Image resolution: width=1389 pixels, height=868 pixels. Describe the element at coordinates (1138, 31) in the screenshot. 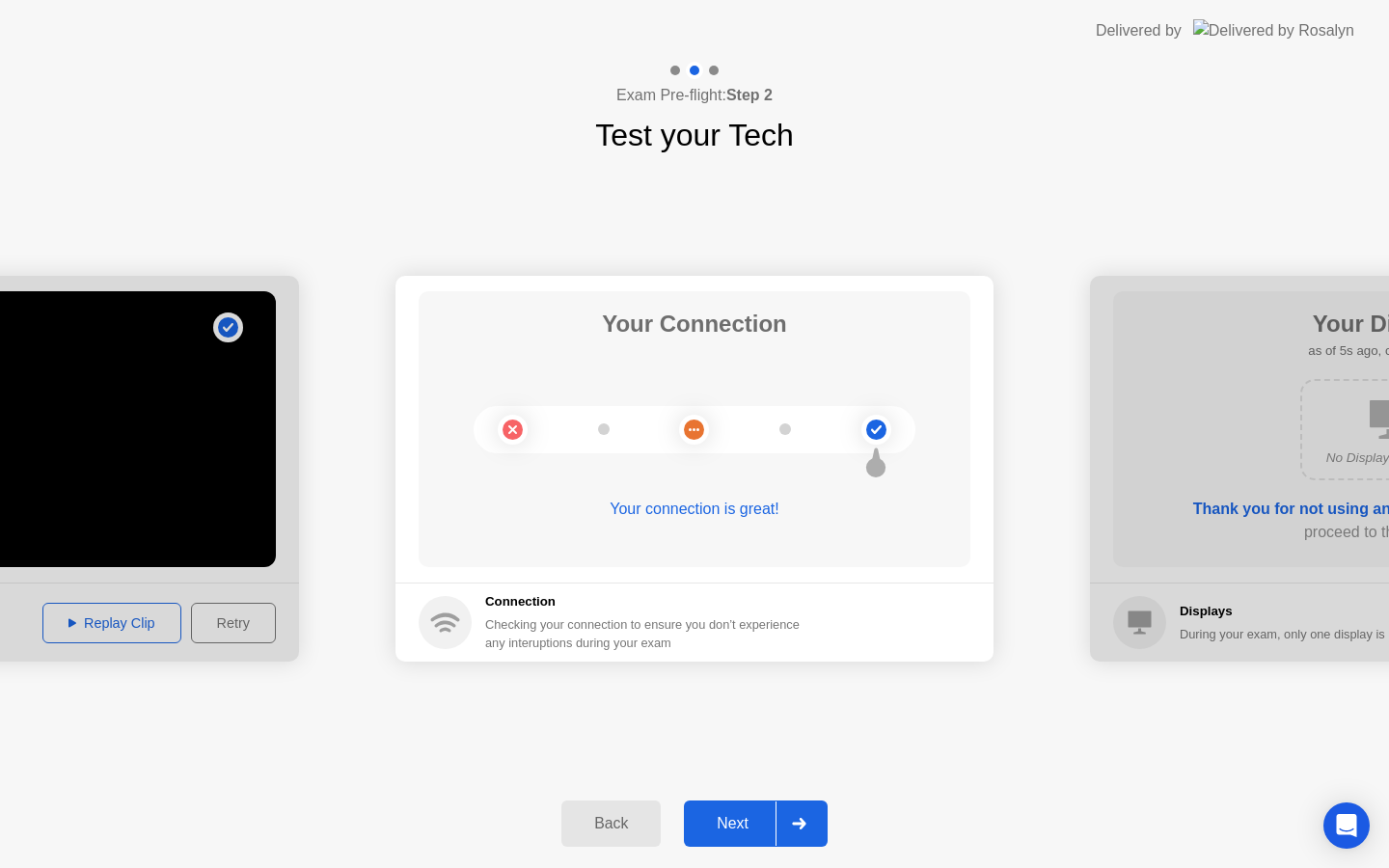

I see `div: Delivered by` at that location.